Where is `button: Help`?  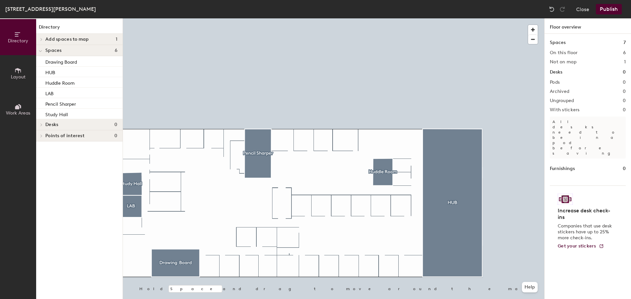 button: Help is located at coordinates (529, 287).